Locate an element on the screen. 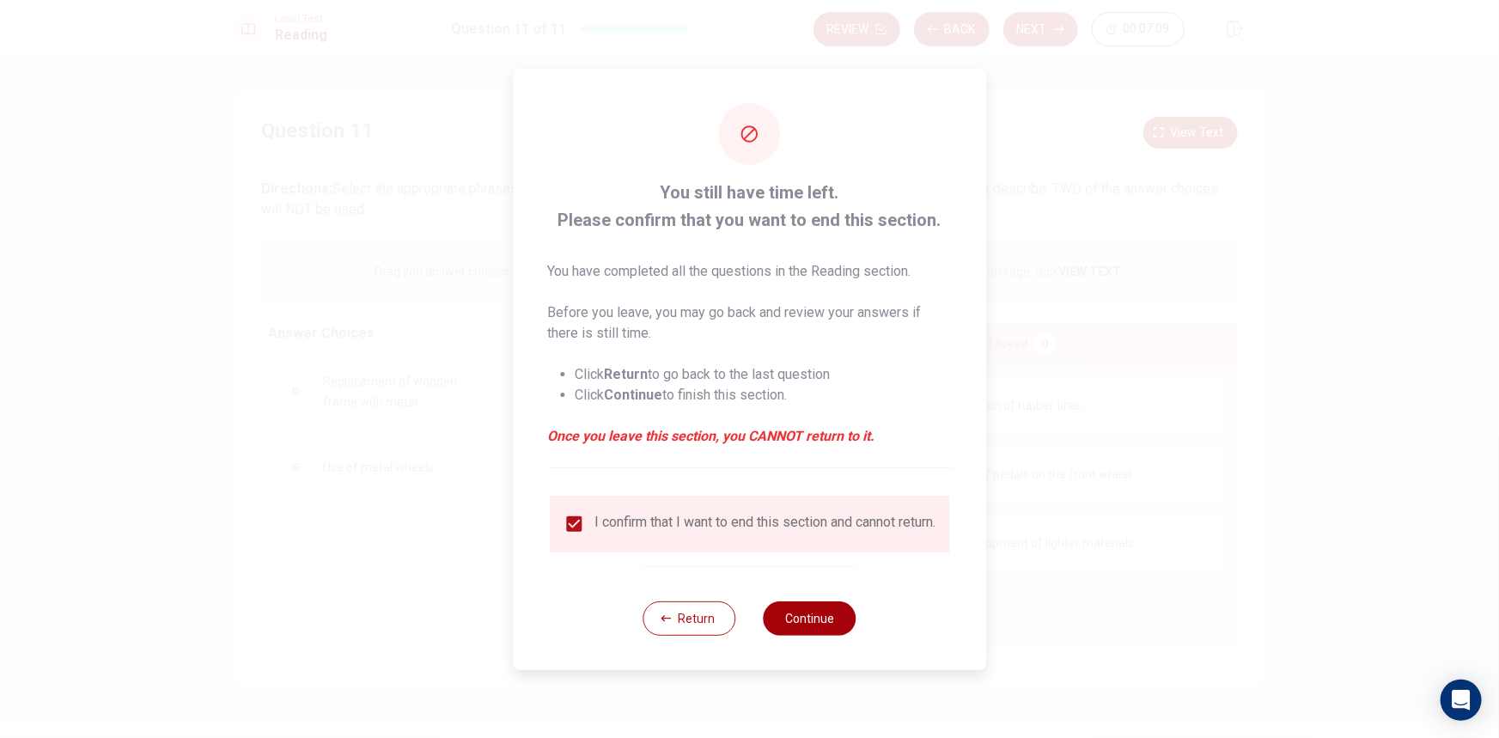 The height and width of the screenshot is (738, 1499). p: You have completed all the questions in the Reading section. is located at coordinates (749, 271).